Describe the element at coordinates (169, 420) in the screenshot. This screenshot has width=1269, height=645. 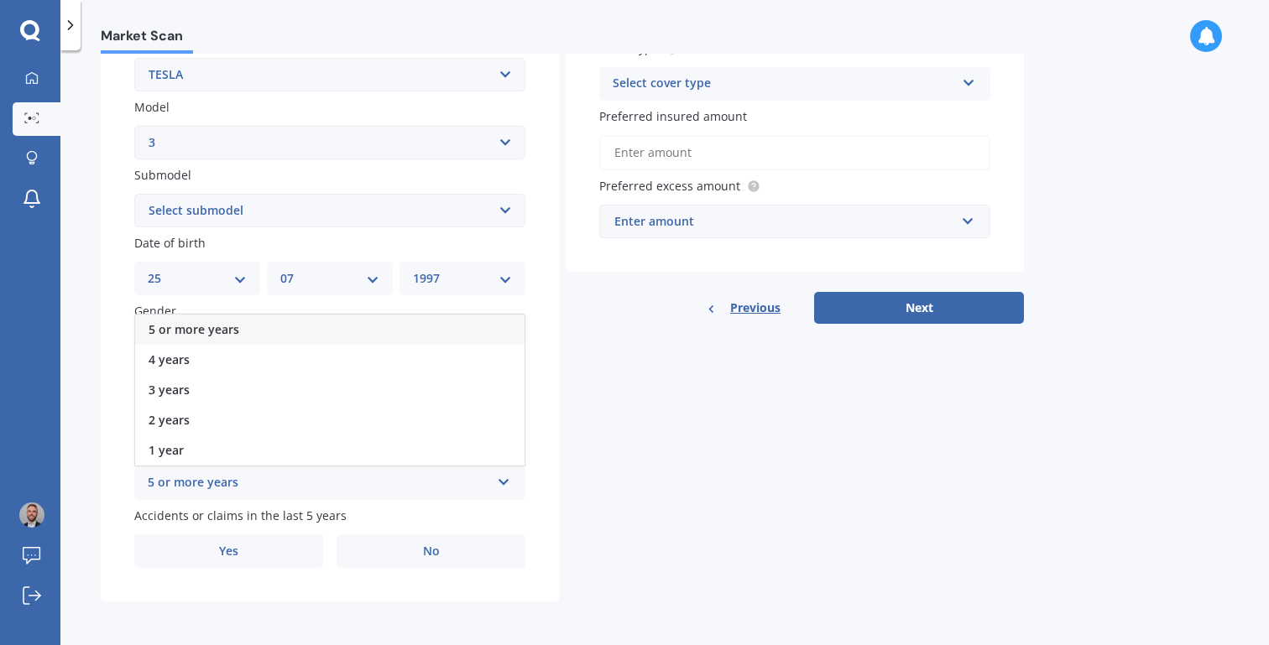
I see `span: 2 years` at that location.